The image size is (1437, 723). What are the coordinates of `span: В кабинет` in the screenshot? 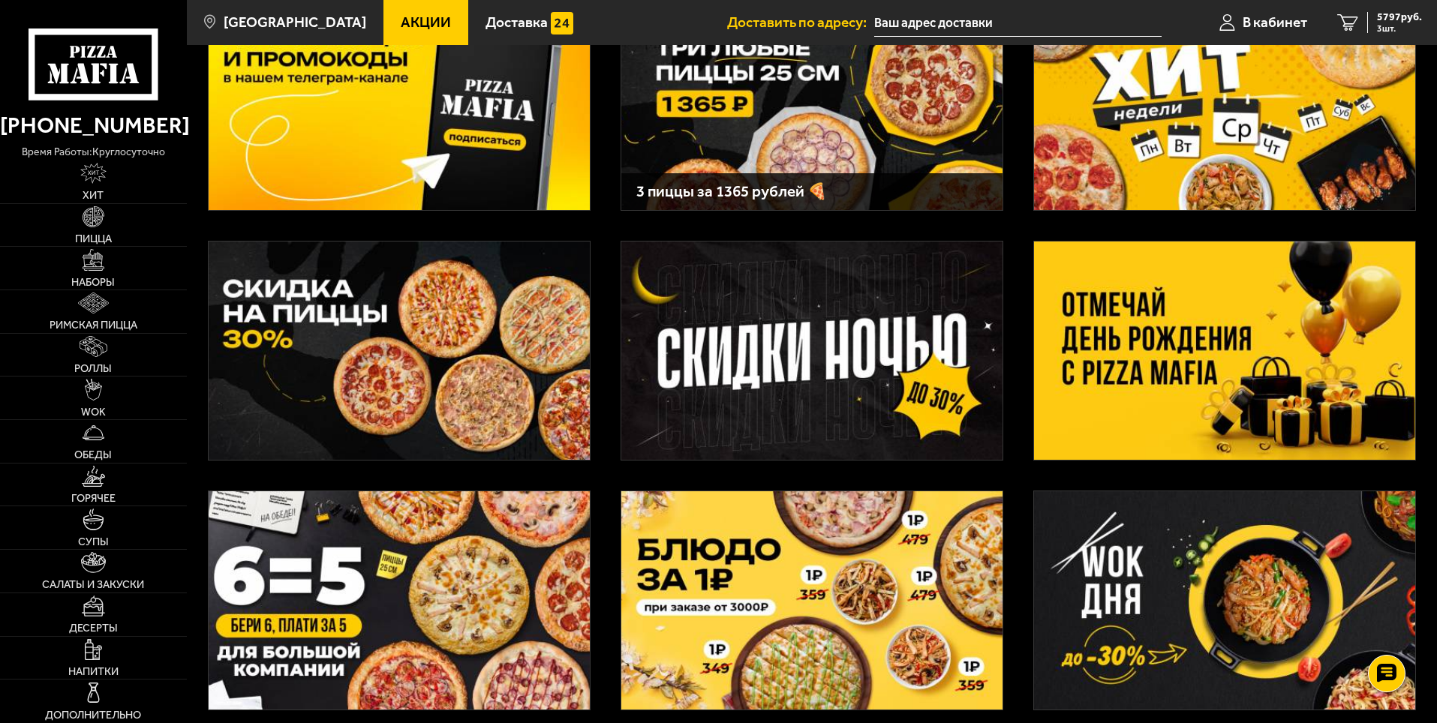 It's located at (1274, 22).